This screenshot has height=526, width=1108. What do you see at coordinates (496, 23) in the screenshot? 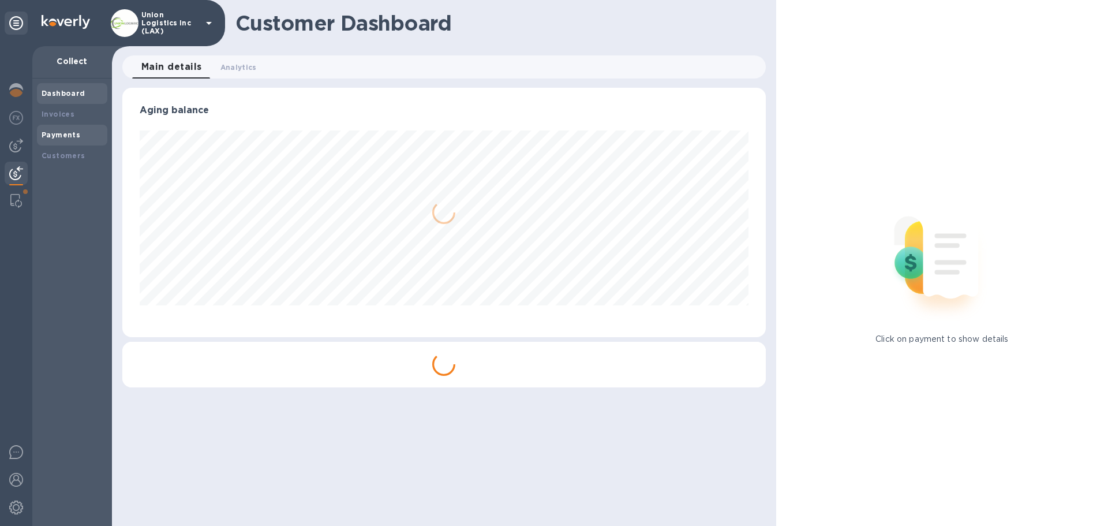
I see `h1: Customer Dashboard` at bounding box center [496, 23].